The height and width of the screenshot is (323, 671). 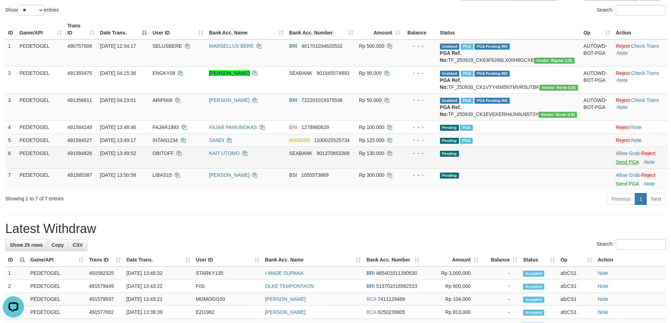 I want to click on span: Copy 1278960829 to clipboard, so click(x=315, y=127).